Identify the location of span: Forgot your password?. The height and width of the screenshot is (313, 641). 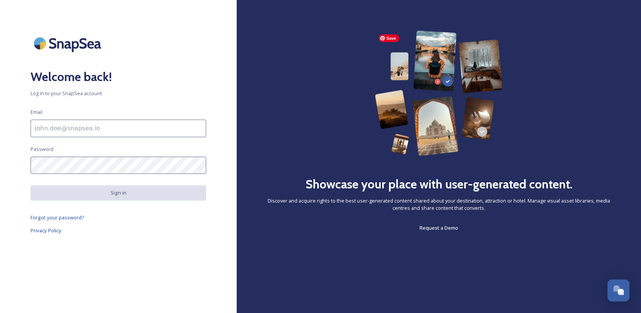
(57, 217).